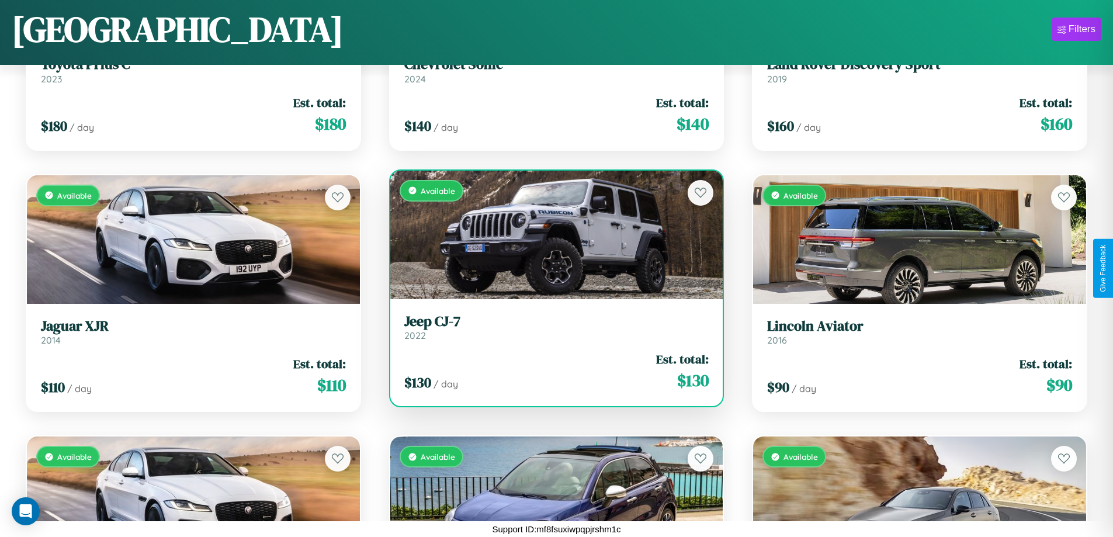  I want to click on h3: Jaguar XJR, so click(193, 326).